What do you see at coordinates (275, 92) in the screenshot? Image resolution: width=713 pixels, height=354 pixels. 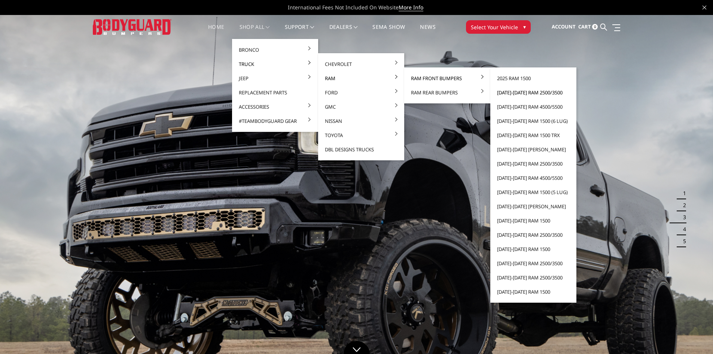 I see `a: Replacement Parts` at bounding box center [275, 92].